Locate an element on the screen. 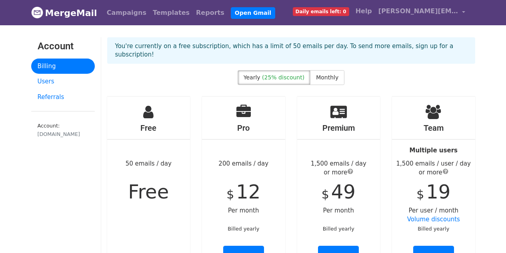  div: Chat Widget is located at coordinates (486, 233).